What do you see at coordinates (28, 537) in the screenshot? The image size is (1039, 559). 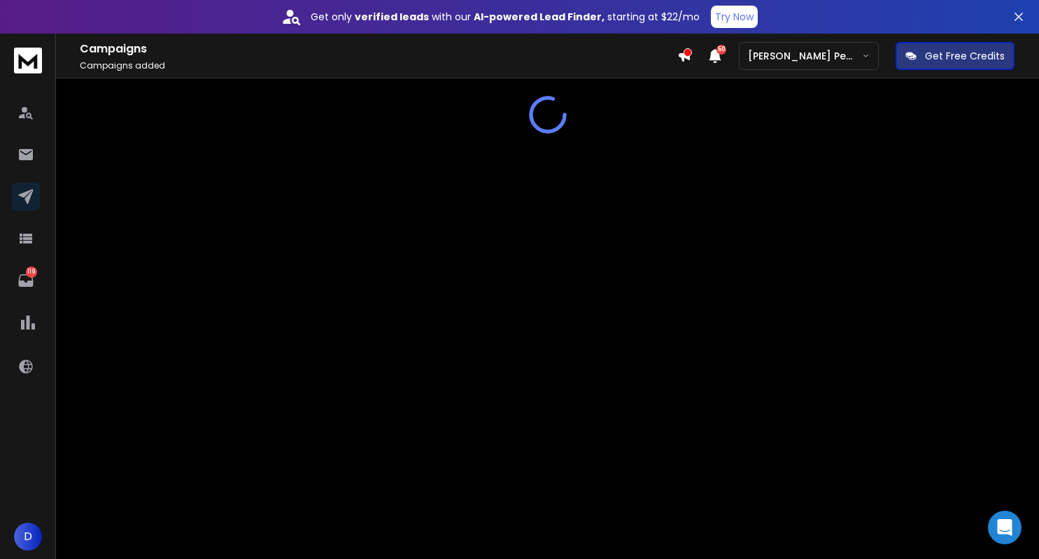 I see `button: D` at bounding box center [28, 537].